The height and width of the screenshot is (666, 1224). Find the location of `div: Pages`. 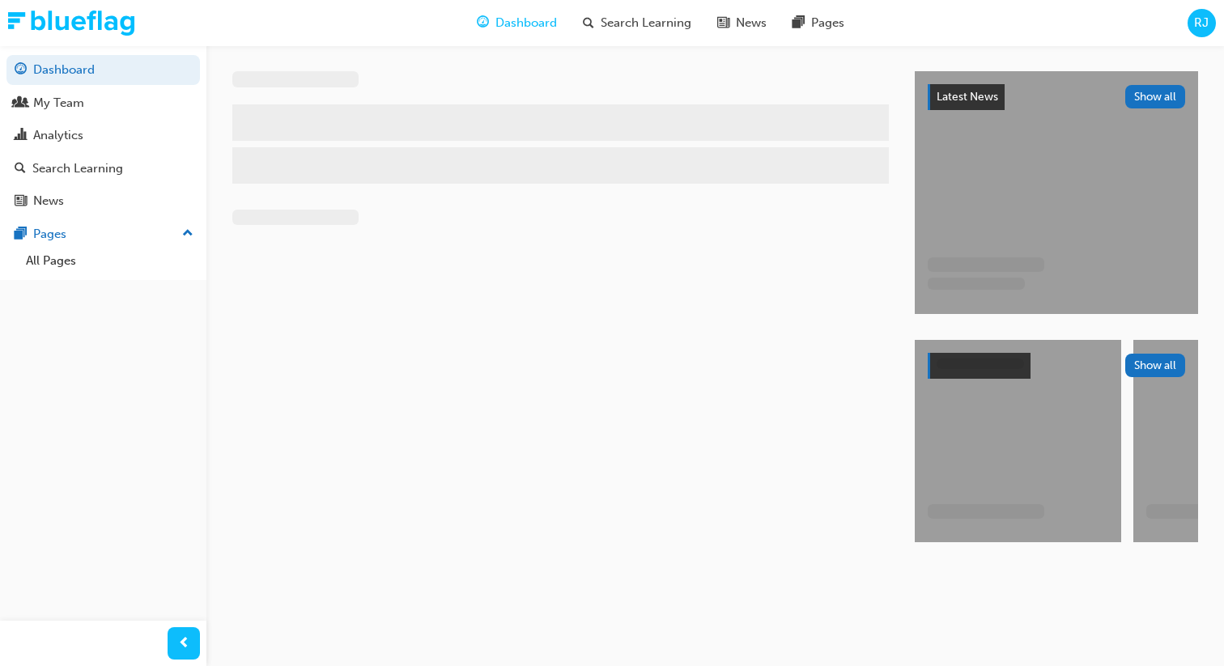

div: Pages is located at coordinates (49, 234).